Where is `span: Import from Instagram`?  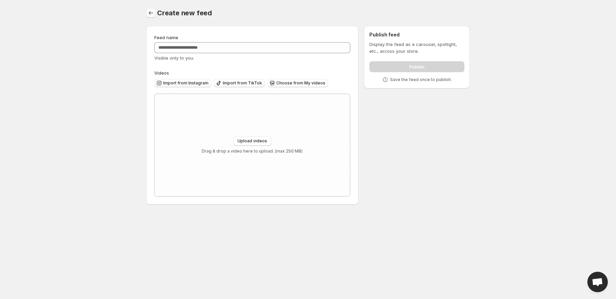
span: Import from Instagram is located at coordinates (186, 83).